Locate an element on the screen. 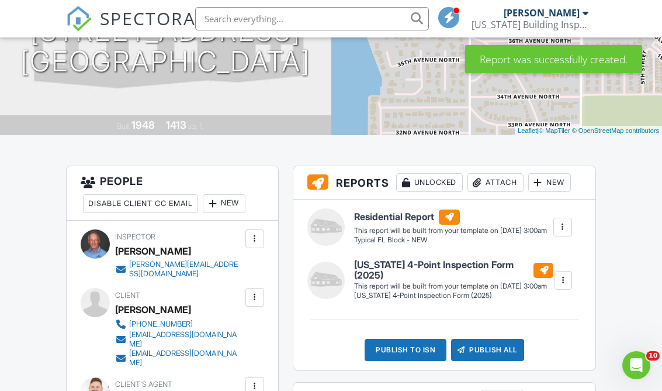 The width and height of the screenshot is (662, 391). a: © MapTiler is located at coordinates (555, 130).